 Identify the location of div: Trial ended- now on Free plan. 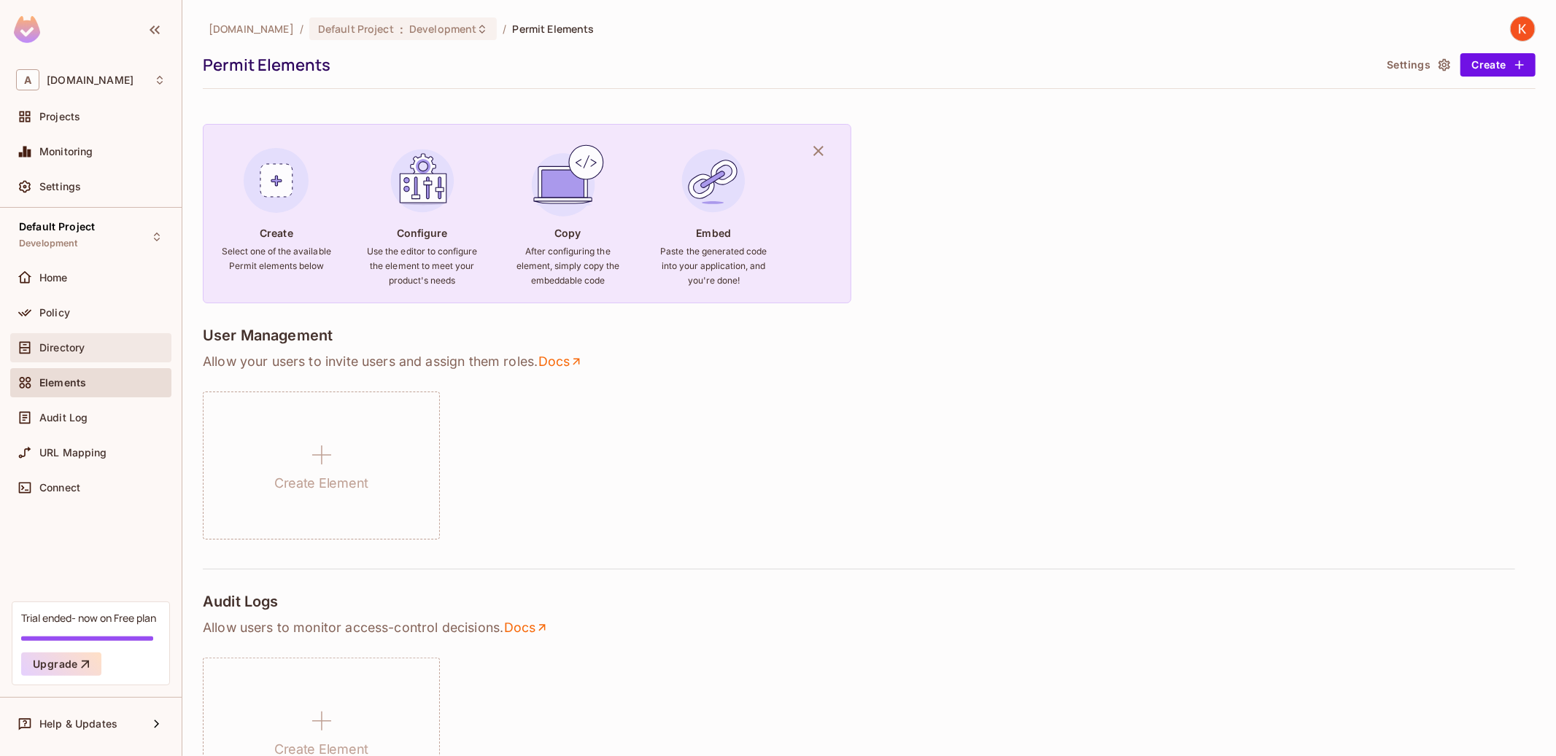
(88, 618).